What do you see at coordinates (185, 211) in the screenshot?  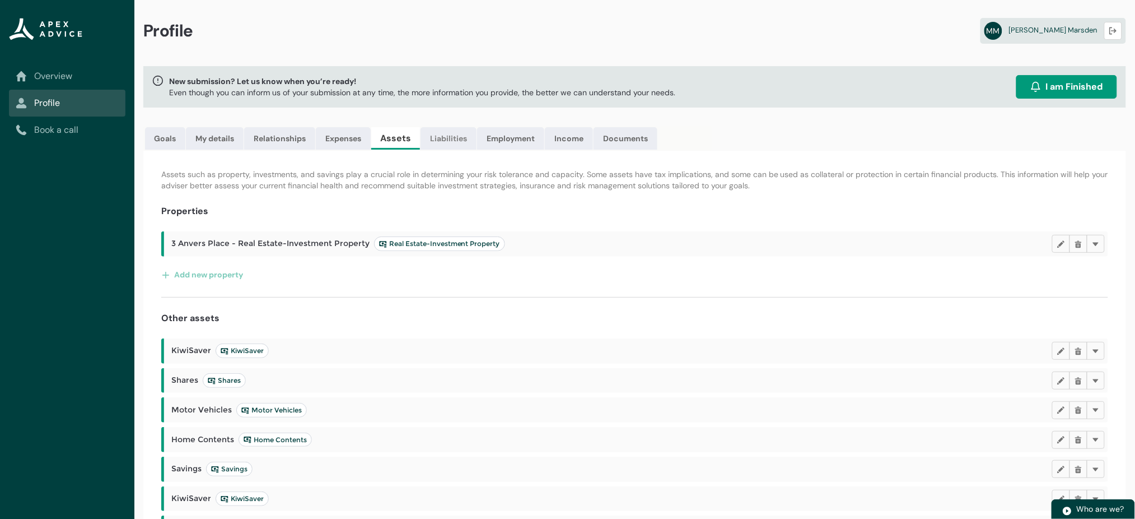 I see `h4: Properties` at bounding box center [185, 211].